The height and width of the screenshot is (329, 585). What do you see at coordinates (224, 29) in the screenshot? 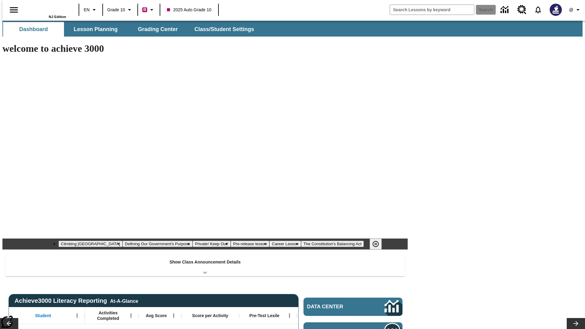
I see `span: Class/Student Settings` at bounding box center [224, 29].